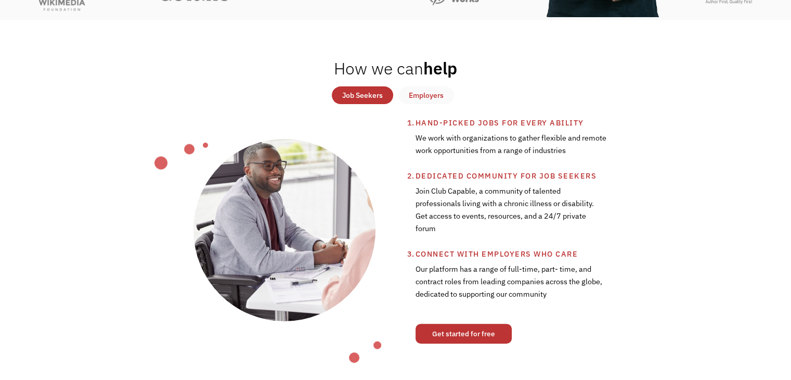 The image size is (791, 380). I want to click on div: Employers, so click(426, 95).